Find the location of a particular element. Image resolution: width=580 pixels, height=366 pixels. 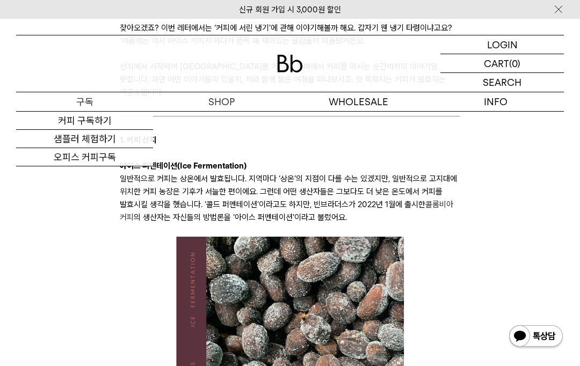

b: 아이스 퍼멘테이션(Ice Fermentation) is located at coordinates (183, 166).